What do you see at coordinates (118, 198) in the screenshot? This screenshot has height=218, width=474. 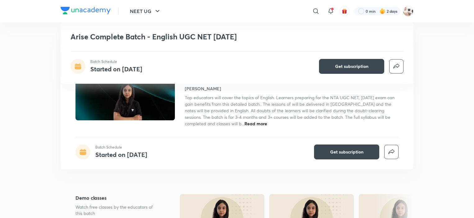 I see `h5: Demo classes` at bounding box center [118, 198].